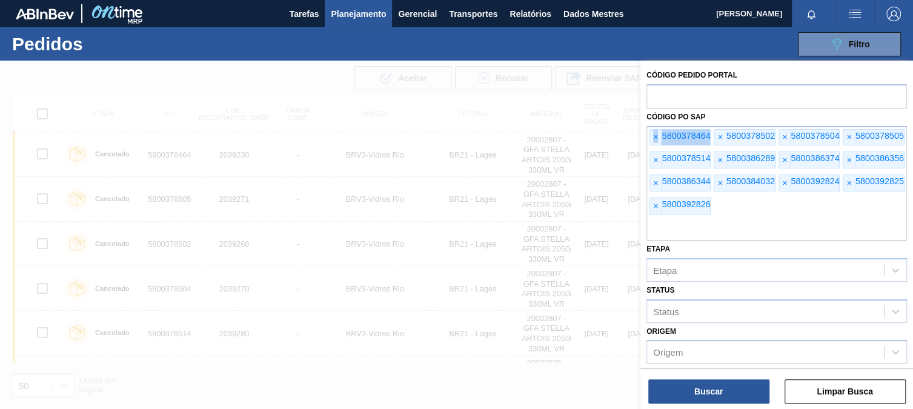 The image size is (913, 409). I want to click on font: 5800378464, so click(686, 136).